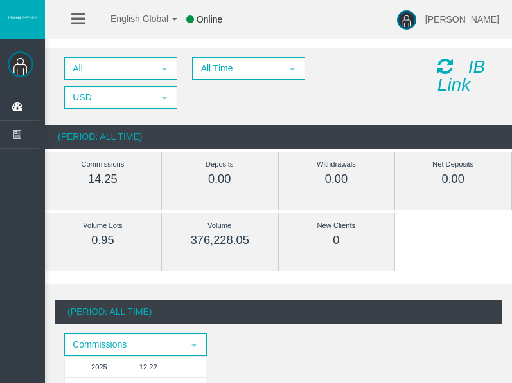 The height and width of the screenshot is (383, 512). Describe the element at coordinates (337, 240) in the screenshot. I see `div: 0` at that location.